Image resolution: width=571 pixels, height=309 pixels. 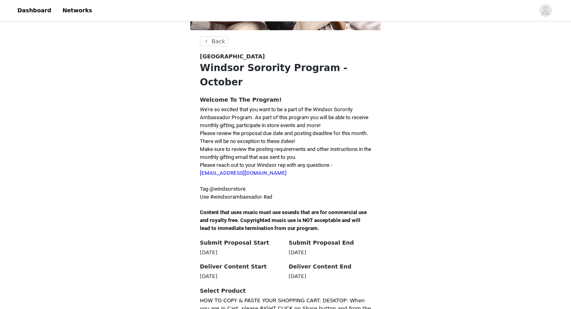 I want to click on h4: Submit Proposal Start, so click(x=241, y=242).